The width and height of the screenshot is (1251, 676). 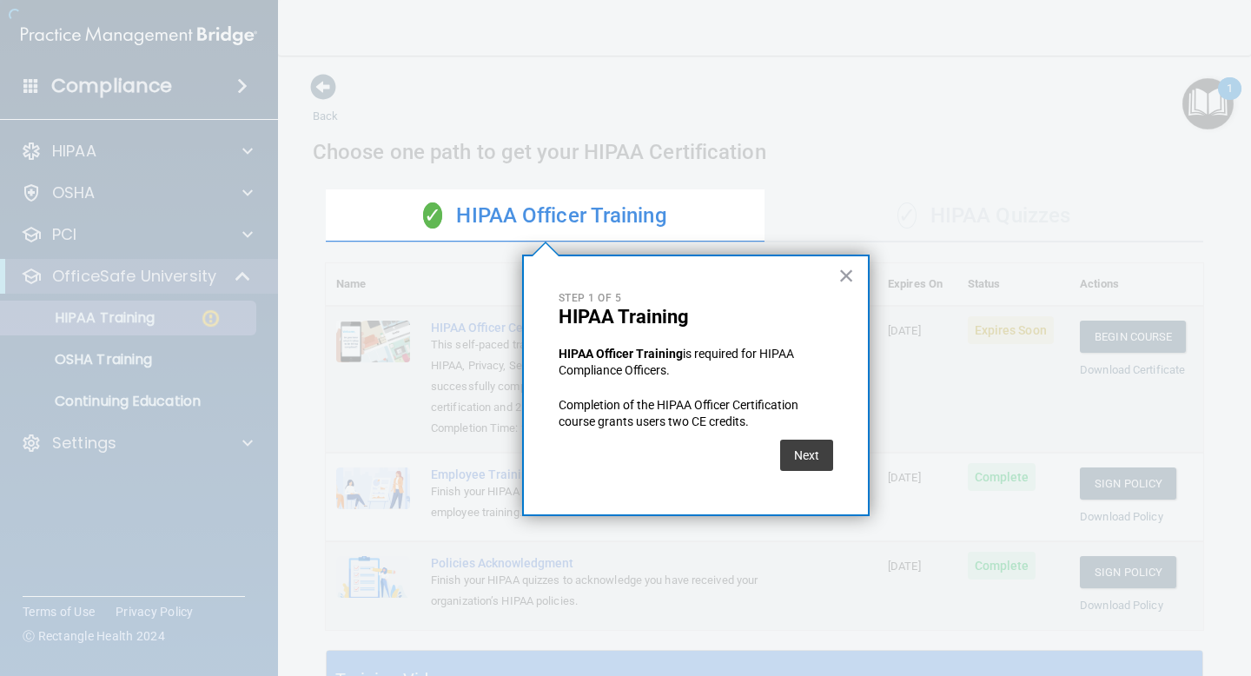 I want to click on p: Step 1 of 5, so click(x=696, y=298).